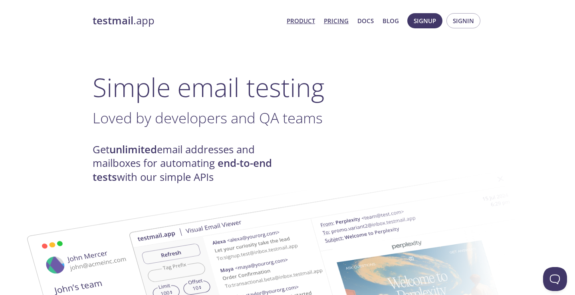 This screenshot has width=575, height=295. Describe the element at coordinates (391, 21) in the screenshot. I see `a: Blog` at that location.